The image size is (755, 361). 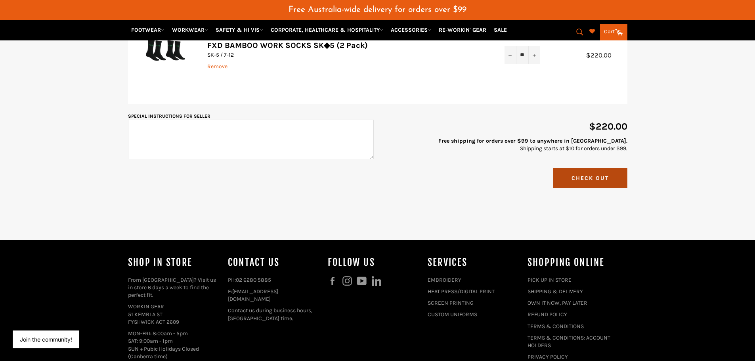 What do you see at coordinates (550, 280) in the screenshot?
I see `a: PICK UP IN STORE` at bounding box center [550, 280].